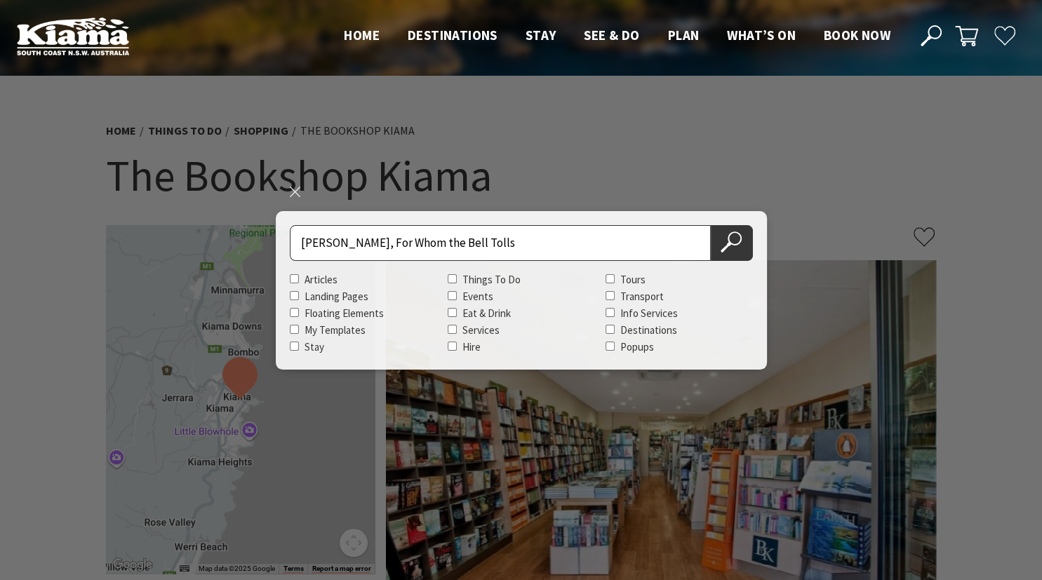 This screenshot has width=1042, height=580. Describe the element at coordinates (649, 313) in the screenshot. I see `label: Info Services` at that location.